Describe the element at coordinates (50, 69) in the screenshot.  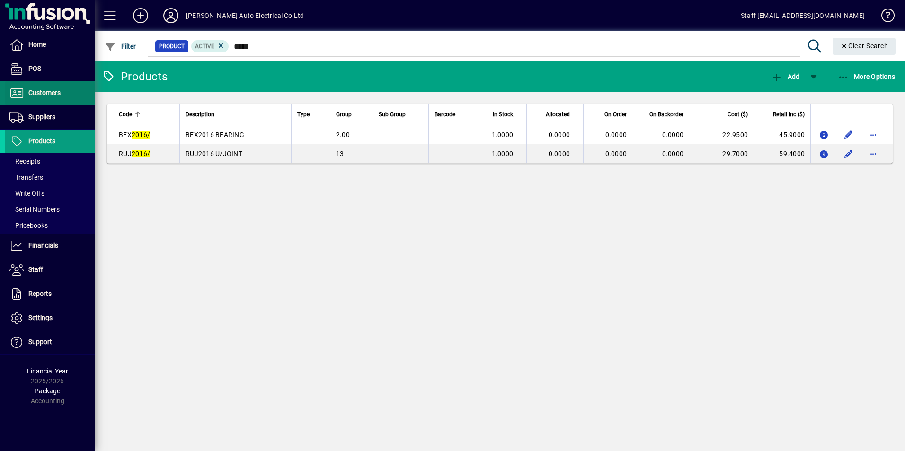
I see `a: POS` at that location.